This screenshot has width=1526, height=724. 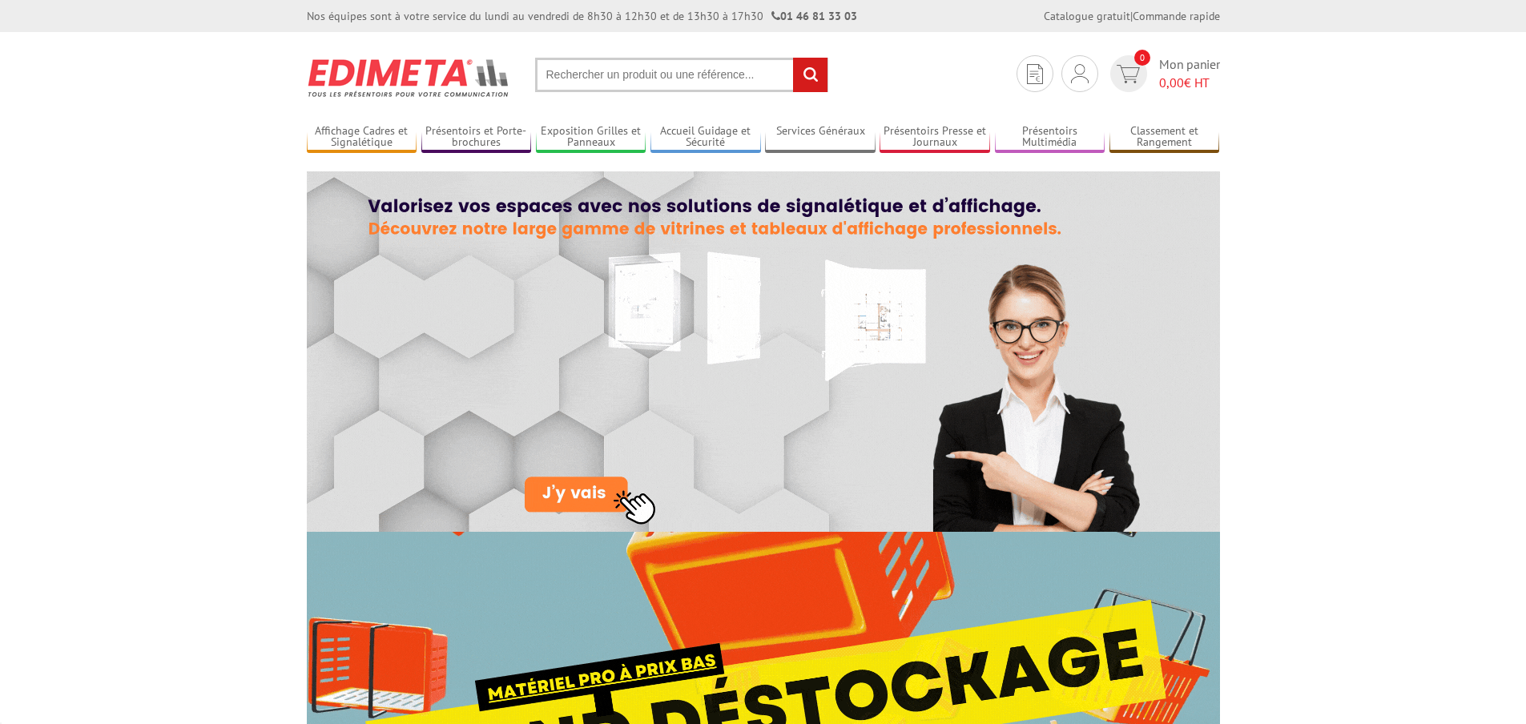 What do you see at coordinates (591, 137) in the screenshot?
I see `a: Exposition Grilles et Panneaux` at bounding box center [591, 137].